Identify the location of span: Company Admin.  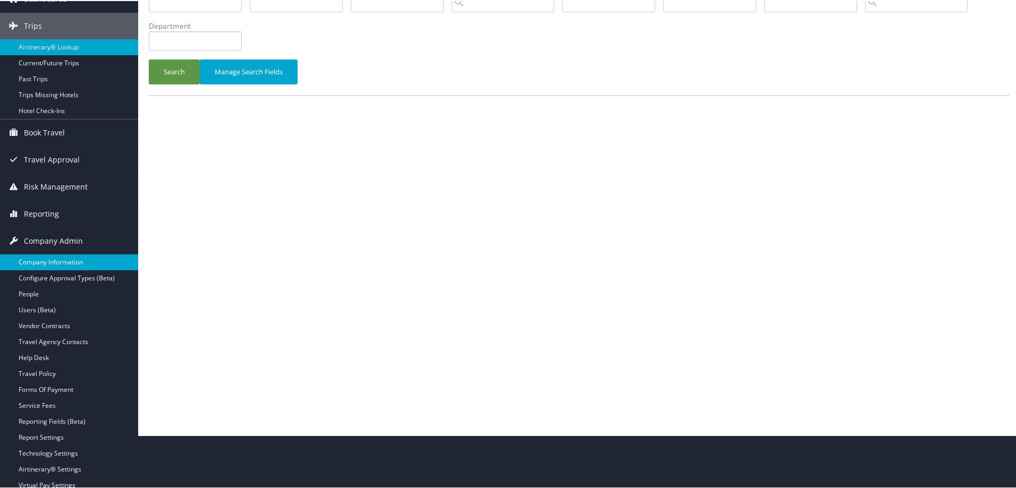
(53, 240).